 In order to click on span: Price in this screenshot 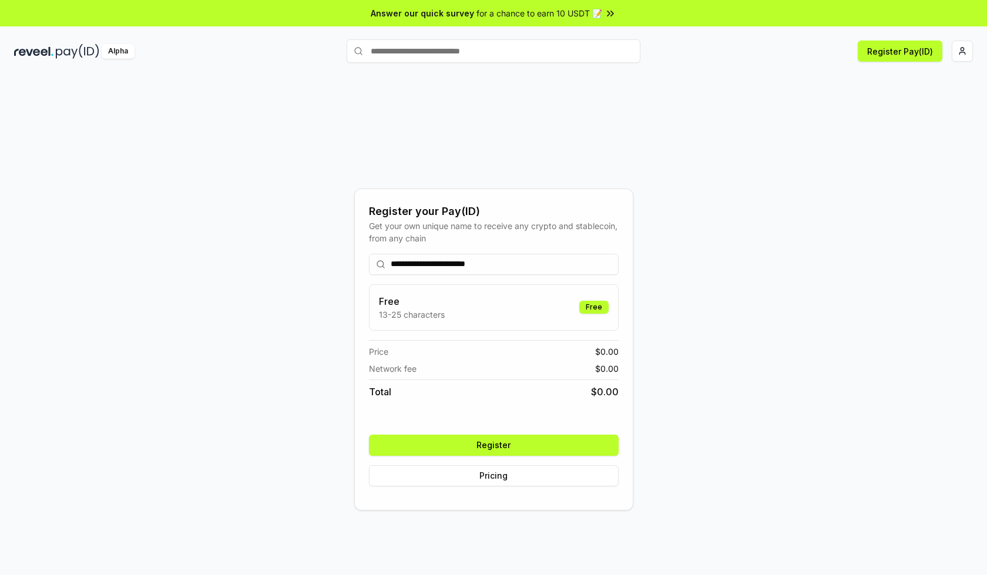, I will do `click(378, 351)`.